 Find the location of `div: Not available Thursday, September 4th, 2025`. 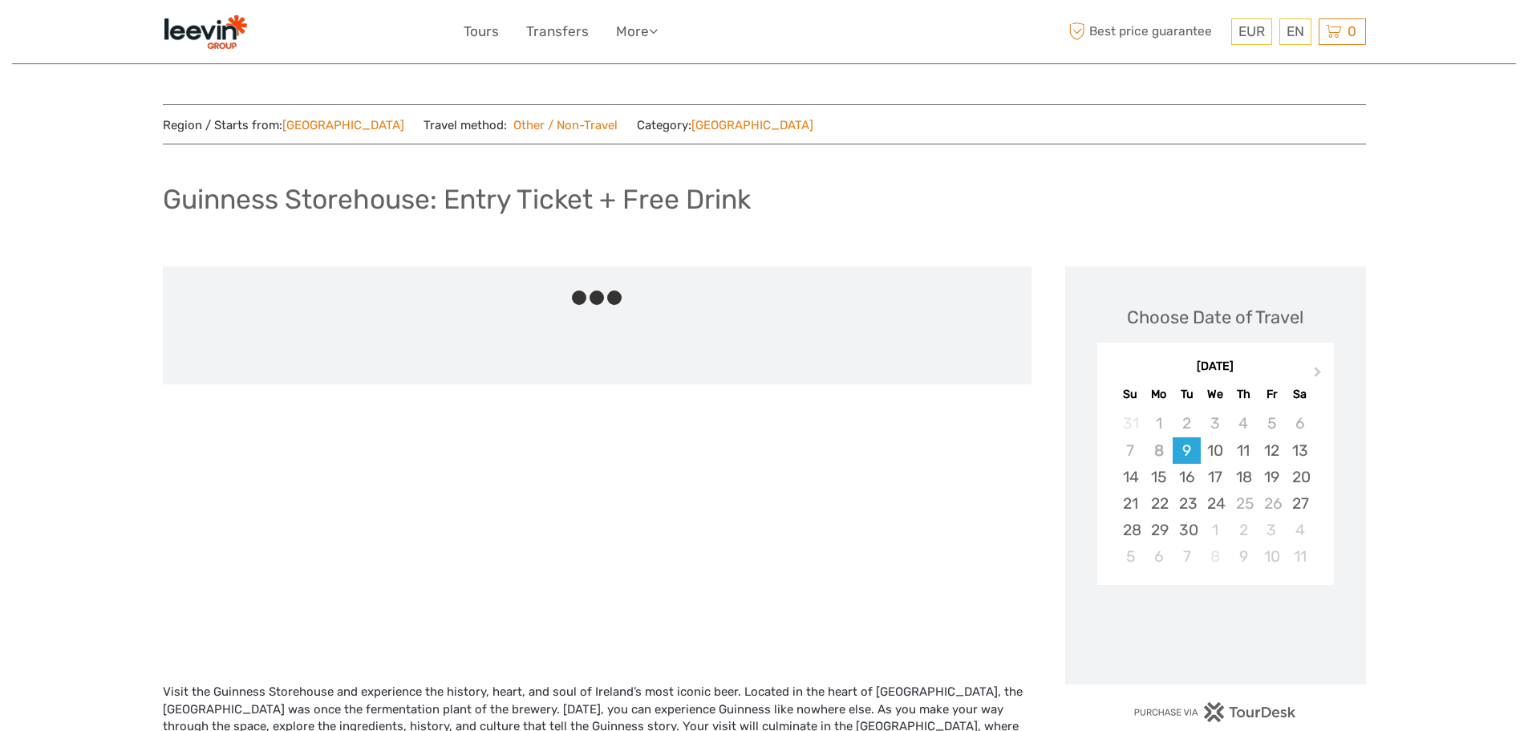

div: Not available Thursday, September 4th, 2025 is located at coordinates (1243, 423).